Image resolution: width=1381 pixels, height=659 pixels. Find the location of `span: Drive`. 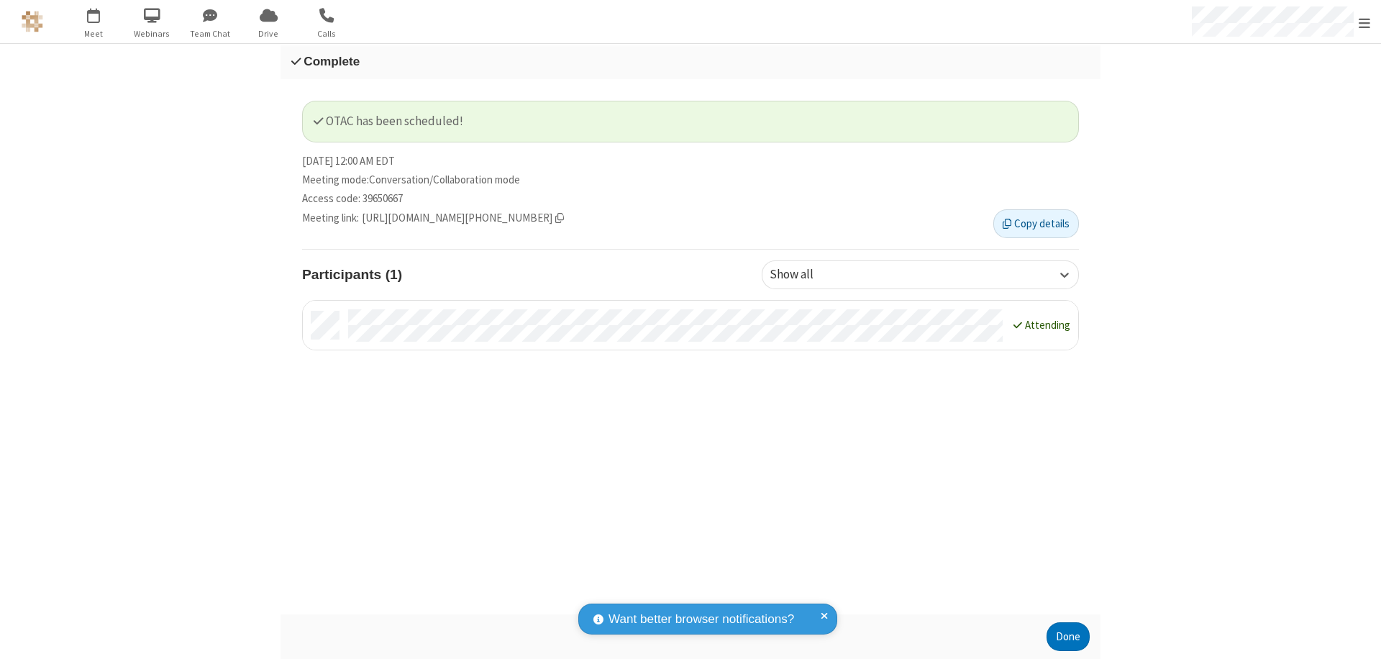

span: Drive is located at coordinates (268, 34).